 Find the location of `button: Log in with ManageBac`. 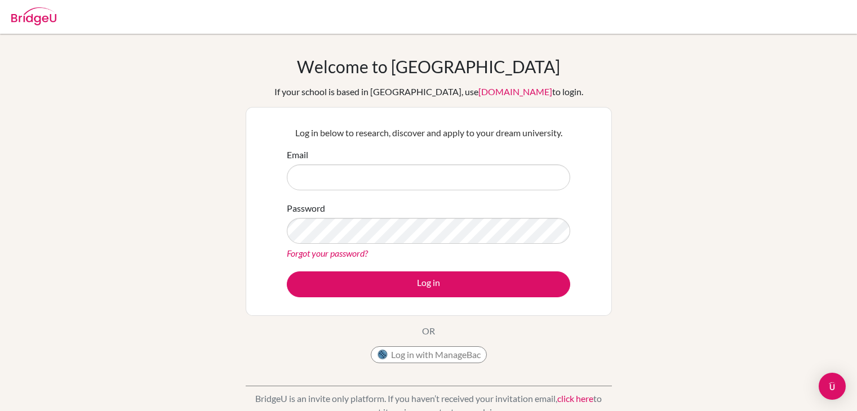

button: Log in with ManageBac is located at coordinates (429, 355).